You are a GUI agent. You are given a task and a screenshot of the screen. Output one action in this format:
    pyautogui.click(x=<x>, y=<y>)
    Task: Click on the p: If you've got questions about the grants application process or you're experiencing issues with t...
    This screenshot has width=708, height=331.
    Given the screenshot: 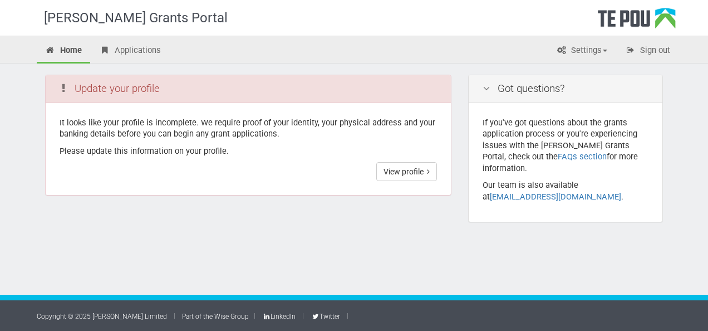 What is the action you would take?
    pyautogui.click(x=565, y=145)
    